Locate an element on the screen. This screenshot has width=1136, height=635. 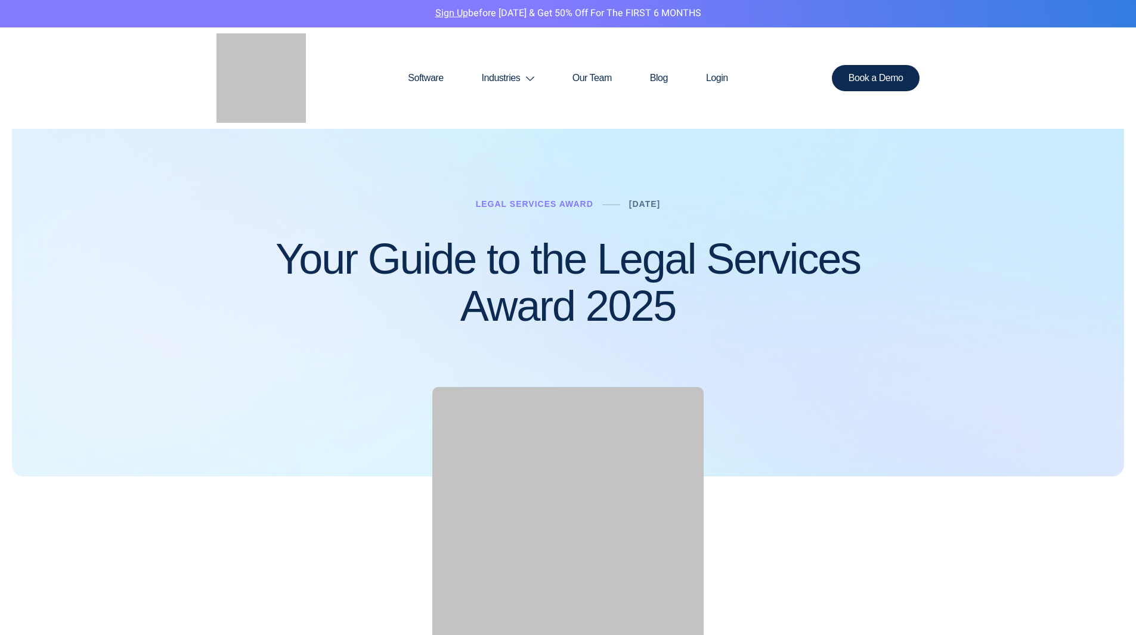
a: Software is located at coordinates (425, 78).